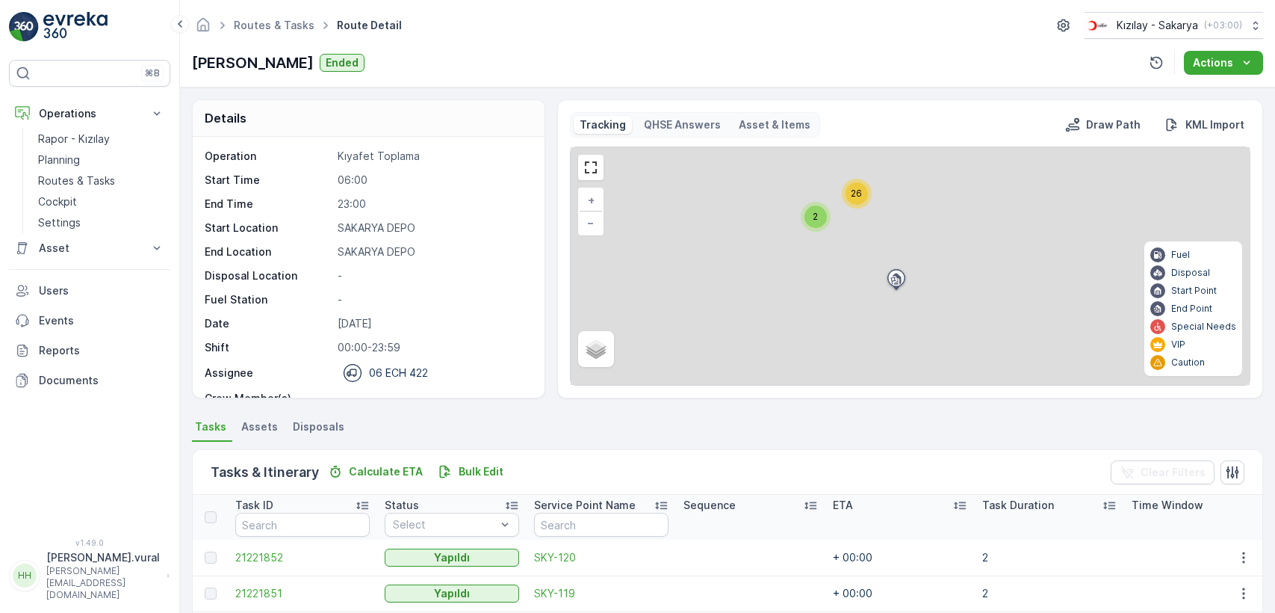 The width and height of the screenshot is (1275, 613). I want to click on span: Assets, so click(259, 427).